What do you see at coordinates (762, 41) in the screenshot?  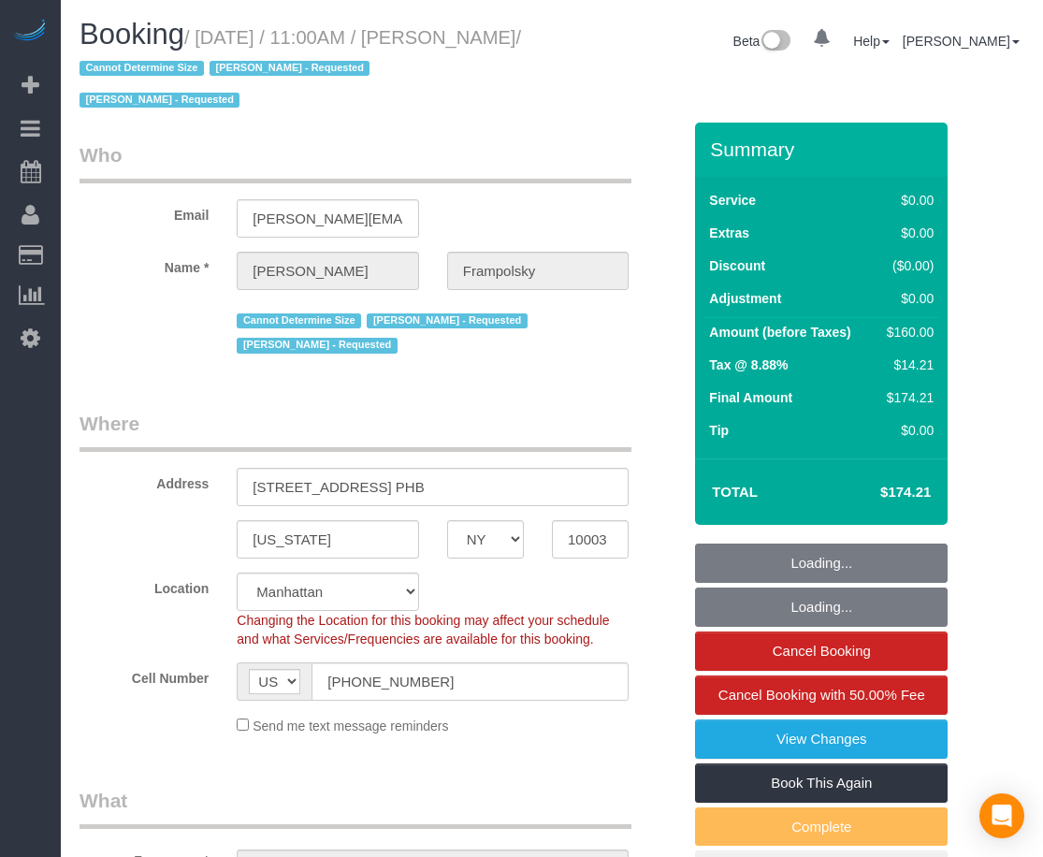 I see `a: Beta` at bounding box center [762, 41].